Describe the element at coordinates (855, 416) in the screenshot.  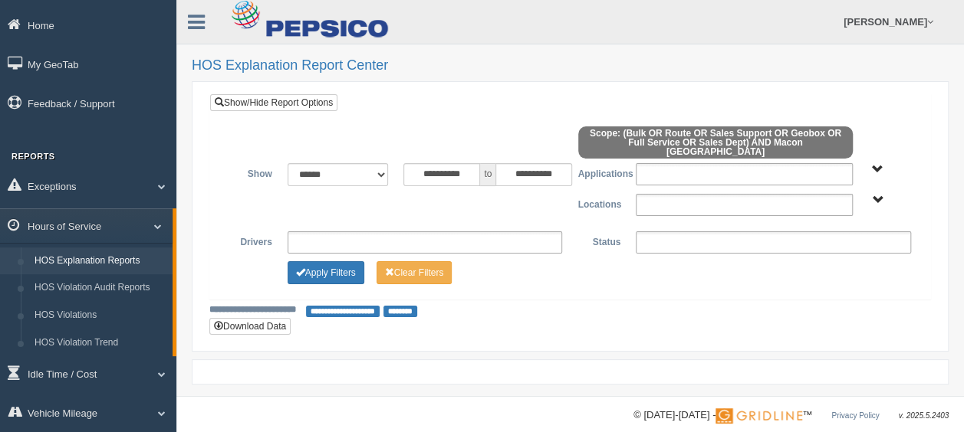
I see `a: Privacy Policy` at that location.